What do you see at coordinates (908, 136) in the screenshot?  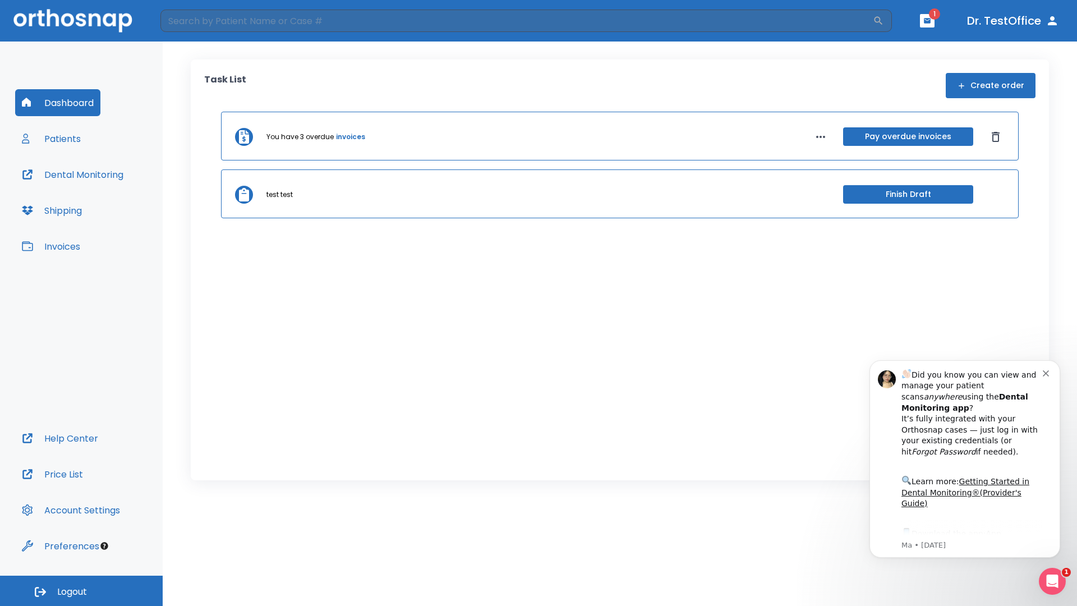 I see `button: Pay overdue invoices` at bounding box center [908, 136].